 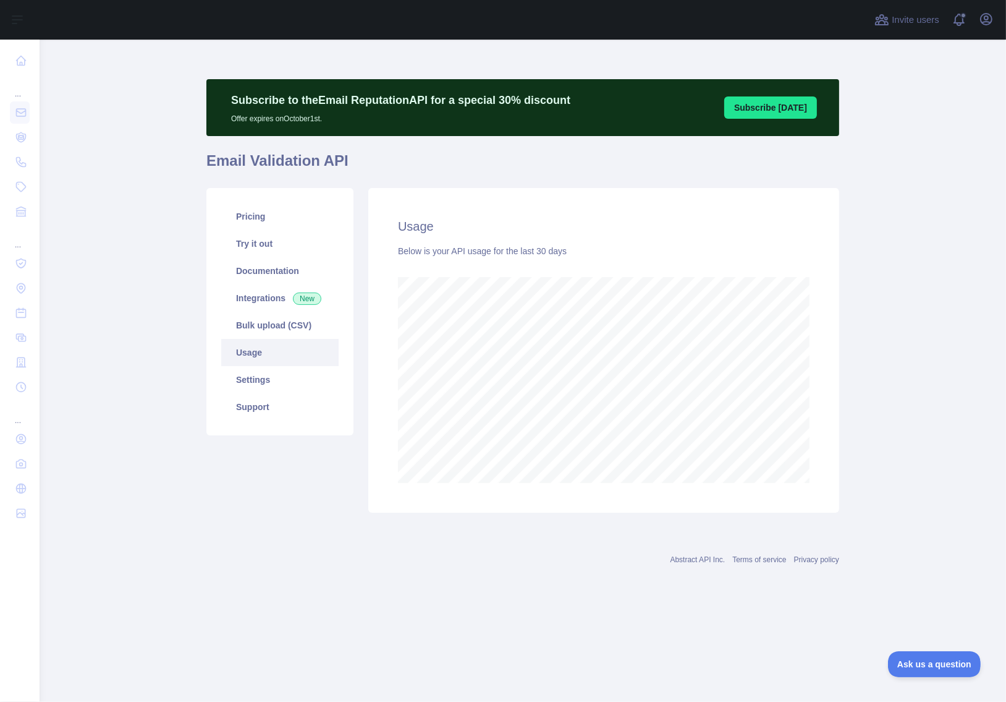 I want to click on a: Documentation, so click(x=280, y=271).